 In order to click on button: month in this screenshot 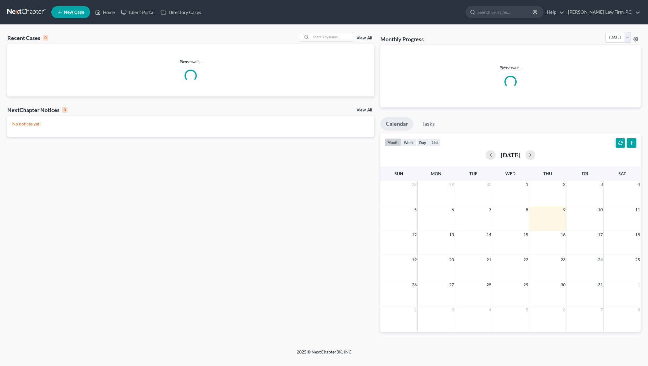, I will do `click(393, 142)`.